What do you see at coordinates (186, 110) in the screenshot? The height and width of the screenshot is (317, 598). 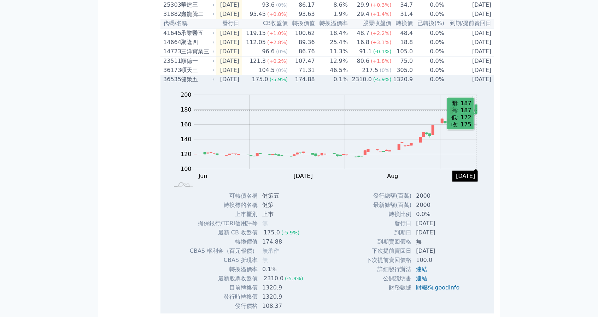 I see `tspan: 180` at bounding box center [186, 110].